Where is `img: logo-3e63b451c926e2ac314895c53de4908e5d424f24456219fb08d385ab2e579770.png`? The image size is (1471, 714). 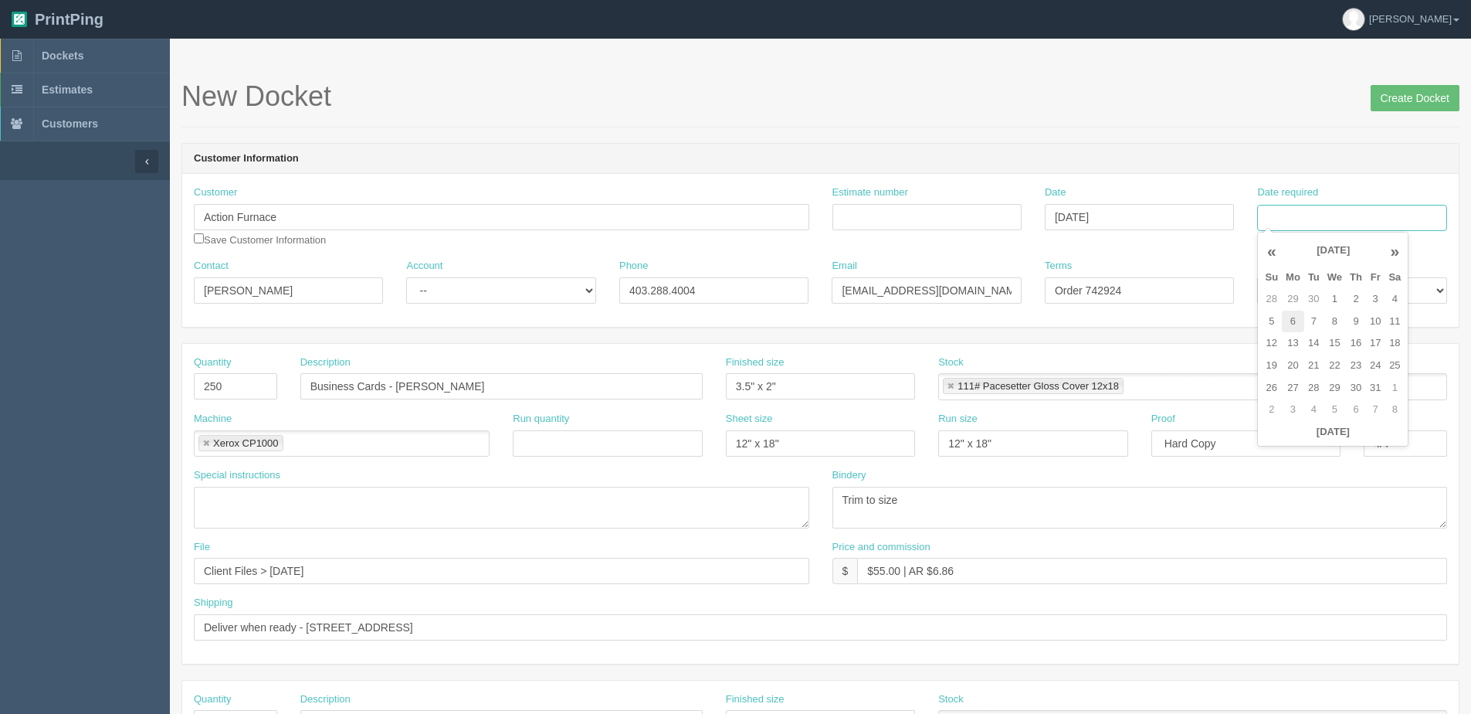
img: logo-3e63b451c926e2ac314895c53de4908e5d424f24456219fb08d385ab2e579770.png is located at coordinates (19, 19).